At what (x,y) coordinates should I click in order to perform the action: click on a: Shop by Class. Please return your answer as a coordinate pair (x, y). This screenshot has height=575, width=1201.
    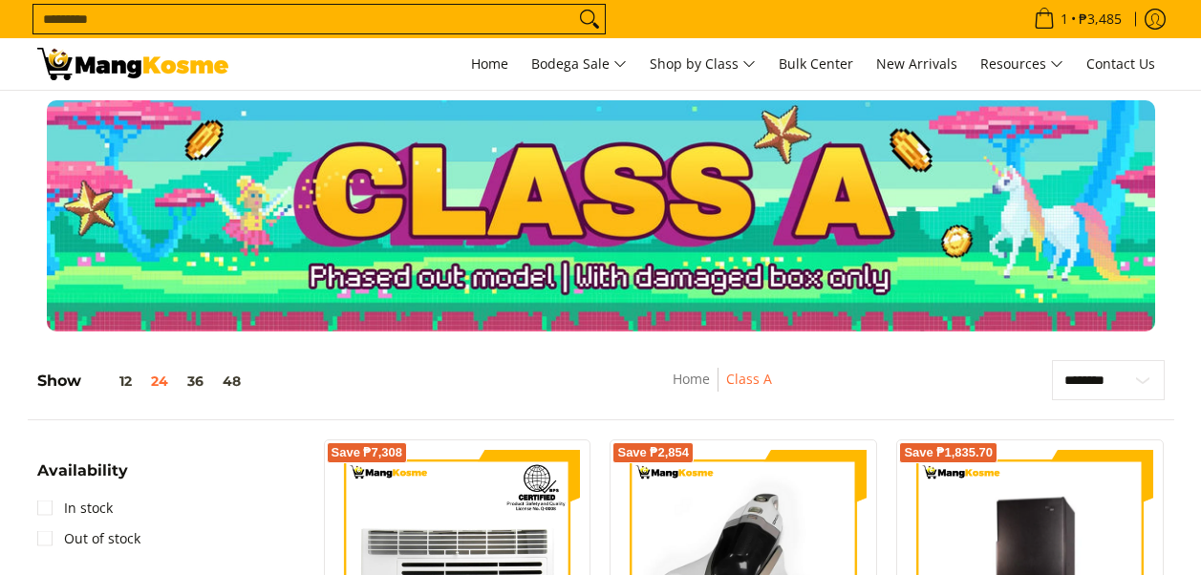
    Looking at the image, I should click on (702, 64).